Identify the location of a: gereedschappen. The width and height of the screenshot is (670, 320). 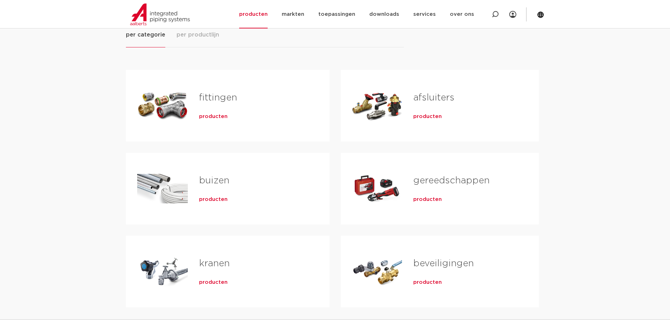
(451, 181).